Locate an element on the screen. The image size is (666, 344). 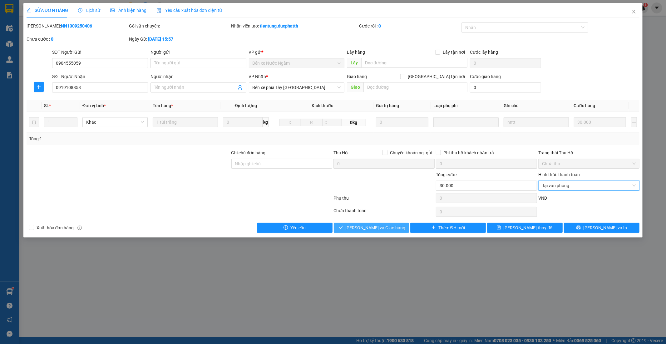
span: Yêu cầu is located at coordinates (298, 228).